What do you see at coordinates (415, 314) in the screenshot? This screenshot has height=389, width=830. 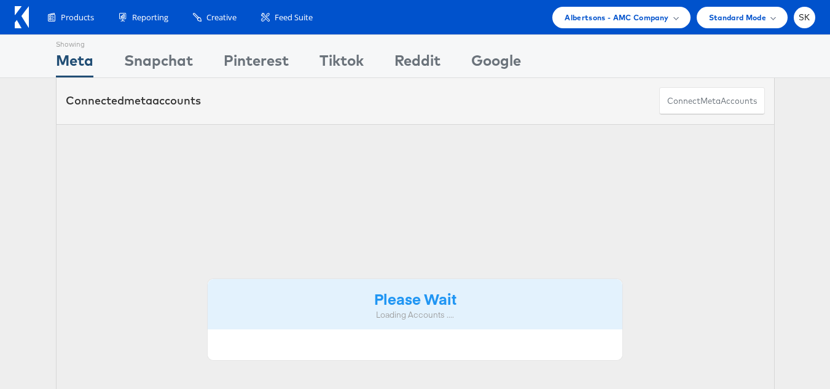 I see `div: Loading Accounts ....` at bounding box center [415, 314].